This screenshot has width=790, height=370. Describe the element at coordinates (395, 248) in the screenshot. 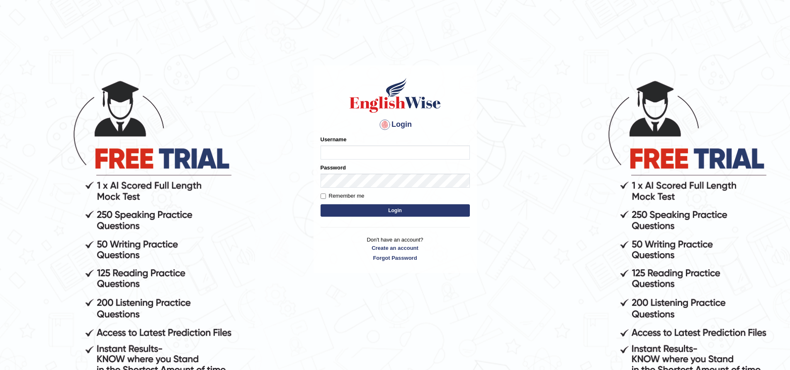

I see `a: Create an account` at that location.